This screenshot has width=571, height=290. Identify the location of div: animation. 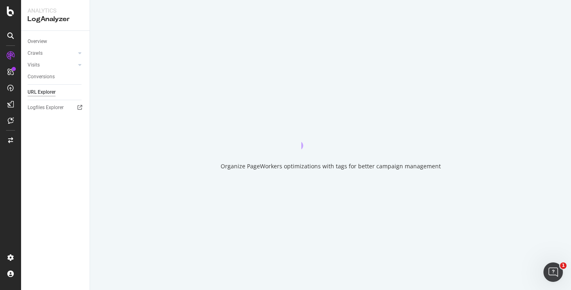
(331, 135).